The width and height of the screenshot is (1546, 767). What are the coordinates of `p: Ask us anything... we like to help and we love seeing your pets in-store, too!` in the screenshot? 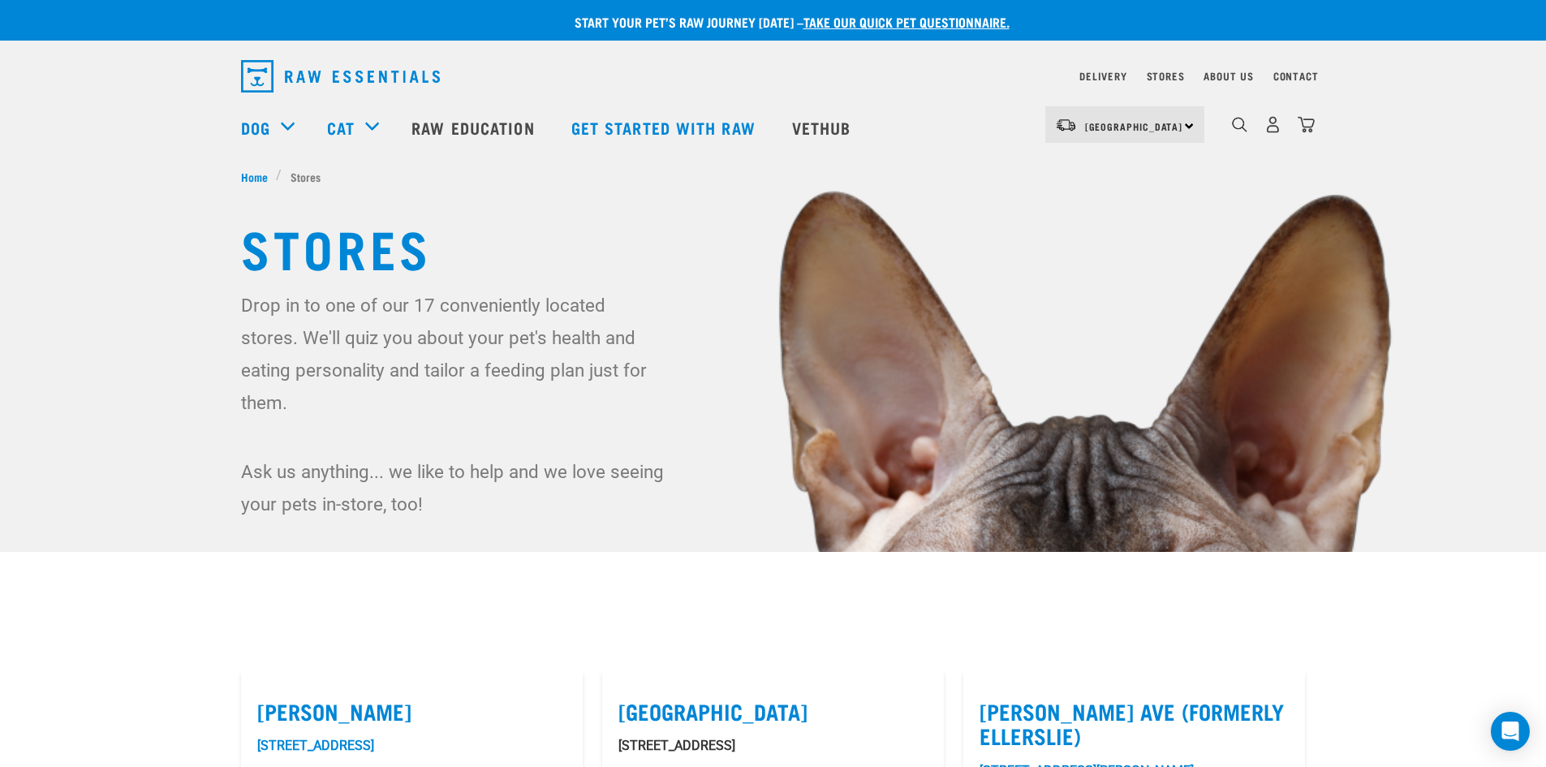 It's located at (454, 488).